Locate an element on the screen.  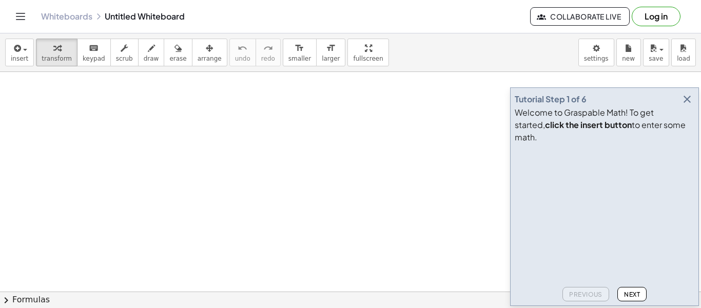
span: save is located at coordinates (656, 59).